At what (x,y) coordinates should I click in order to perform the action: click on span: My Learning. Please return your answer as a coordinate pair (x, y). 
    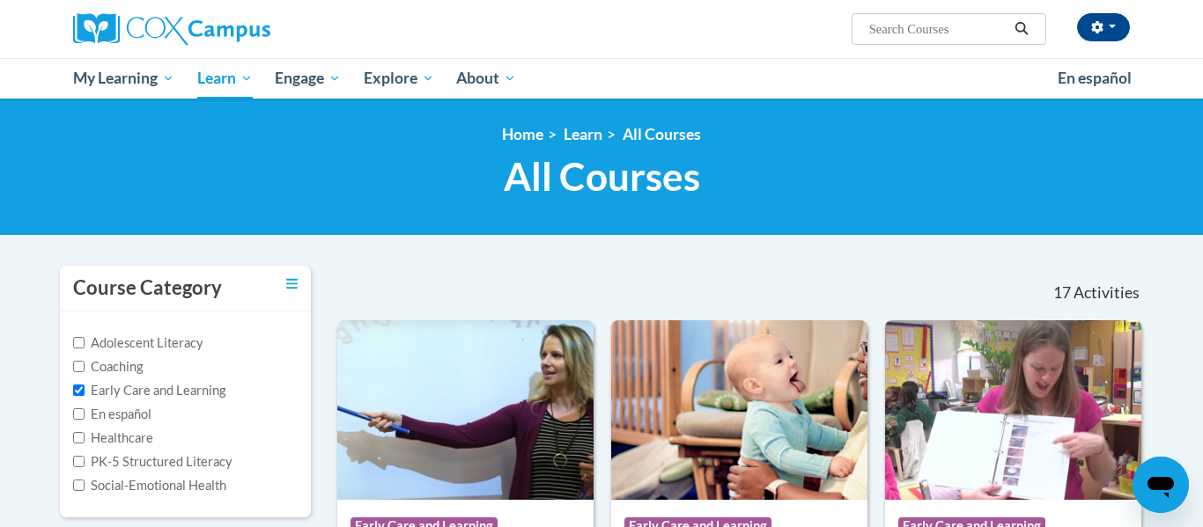
    Looking at the image, I should click on (123, 78).